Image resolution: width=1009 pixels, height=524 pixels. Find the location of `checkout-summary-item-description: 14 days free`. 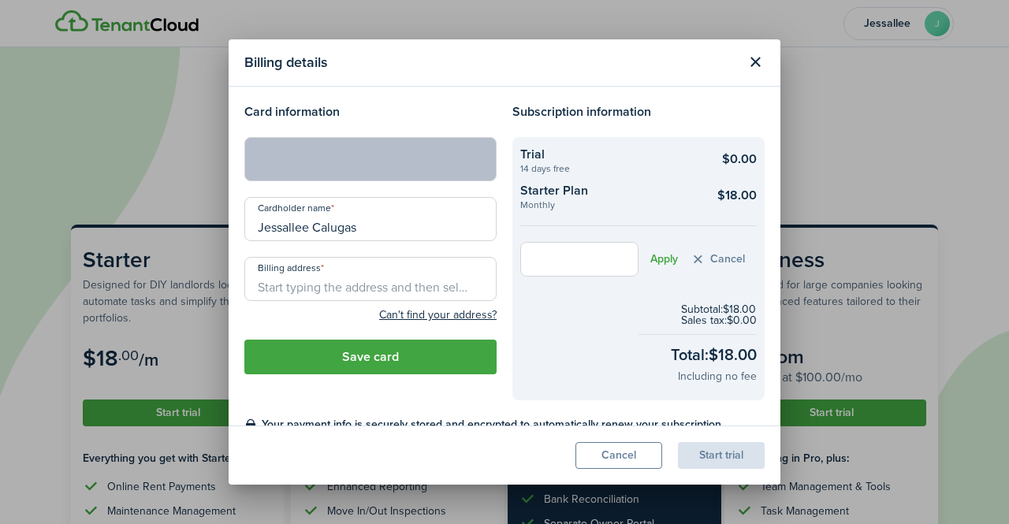

checkout-summary-item-description: 14 days free is located at coordinates (609, 169).